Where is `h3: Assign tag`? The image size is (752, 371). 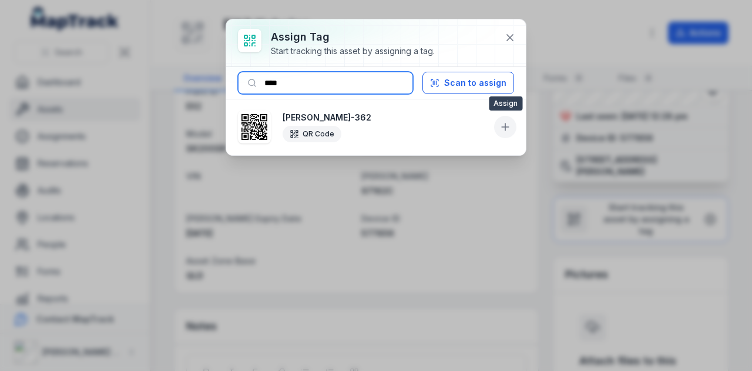
h3: Assign tag is located at coordinates (352, 37).